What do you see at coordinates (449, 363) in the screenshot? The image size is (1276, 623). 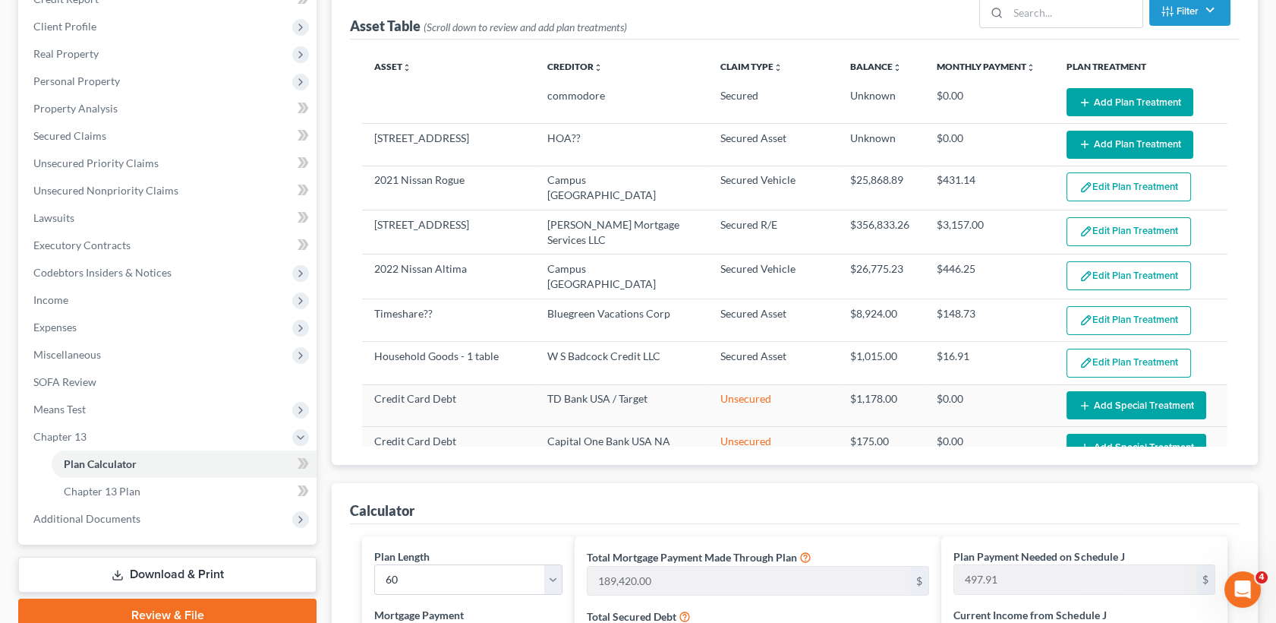 I see `td: Household Goods - 1 table` at bounding box center [449, 363].